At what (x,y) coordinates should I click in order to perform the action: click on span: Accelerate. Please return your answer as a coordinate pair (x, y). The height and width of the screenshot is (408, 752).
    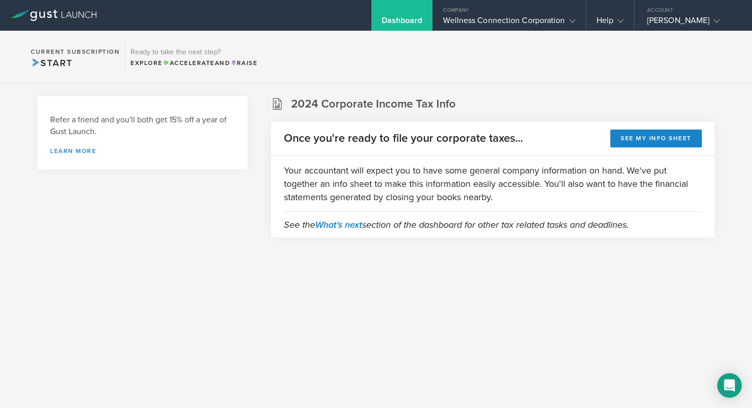
    Looking at the image, I should click on (189, 63).